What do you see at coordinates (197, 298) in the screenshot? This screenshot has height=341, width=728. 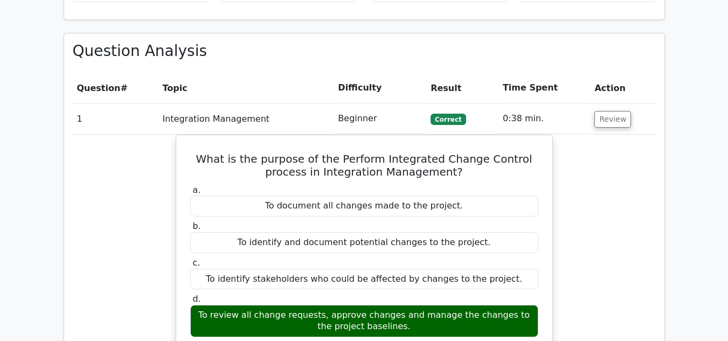 I see `span: d.` at bounding box center [197, 298].